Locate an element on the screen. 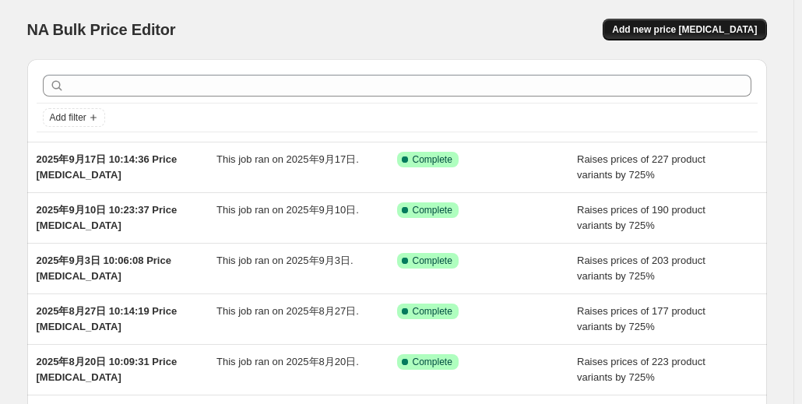 This screenshot has height=404, width=802. span: This job ran on 2025年9月17日. is located at coordinates (287, 159).